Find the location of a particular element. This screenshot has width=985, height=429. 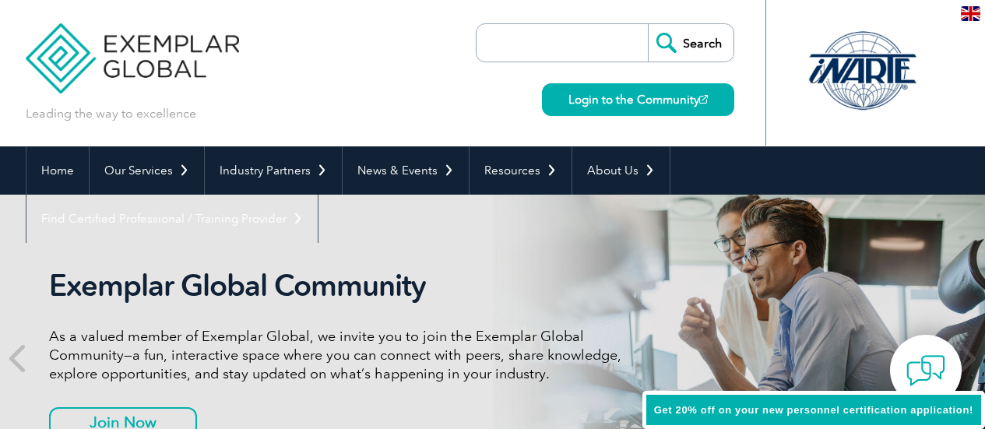

span: Get 20% off on your new personnel certification application! is located at coordinates (813, 409).